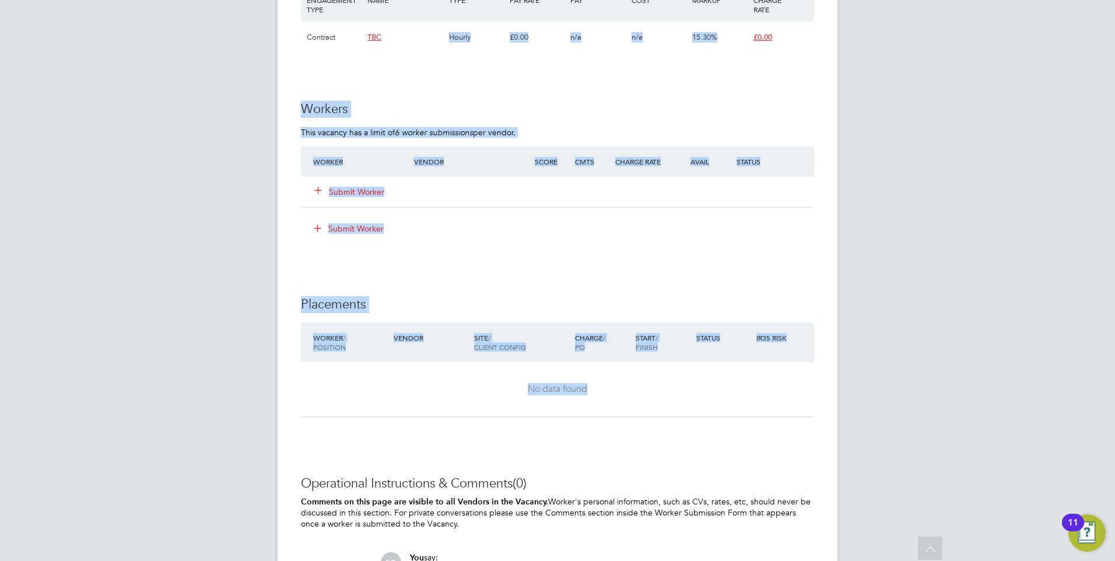 The image size is (1115, 561). Describe the element at coordinates (602, 342) in the screenshot. I see `div: Charge` at that location.